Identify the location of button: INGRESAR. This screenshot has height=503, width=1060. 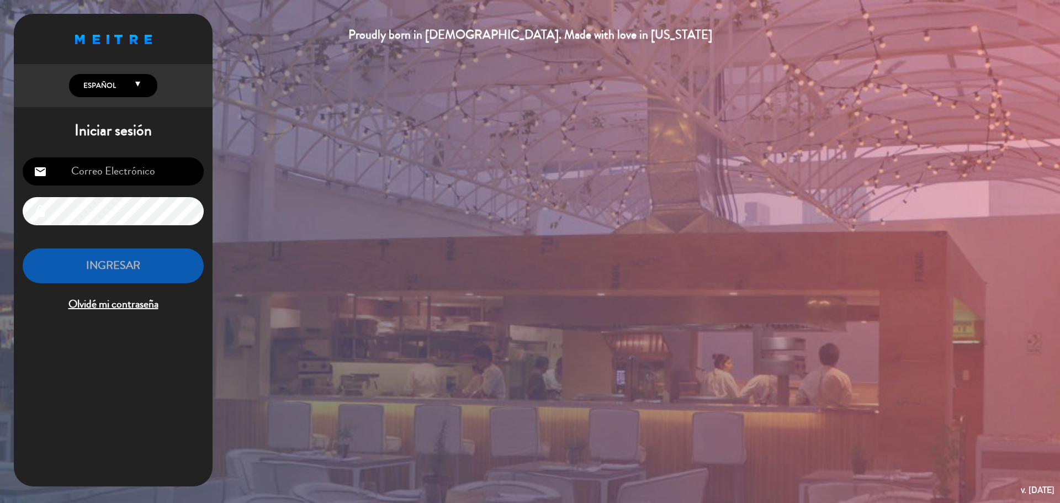
(113, 265).